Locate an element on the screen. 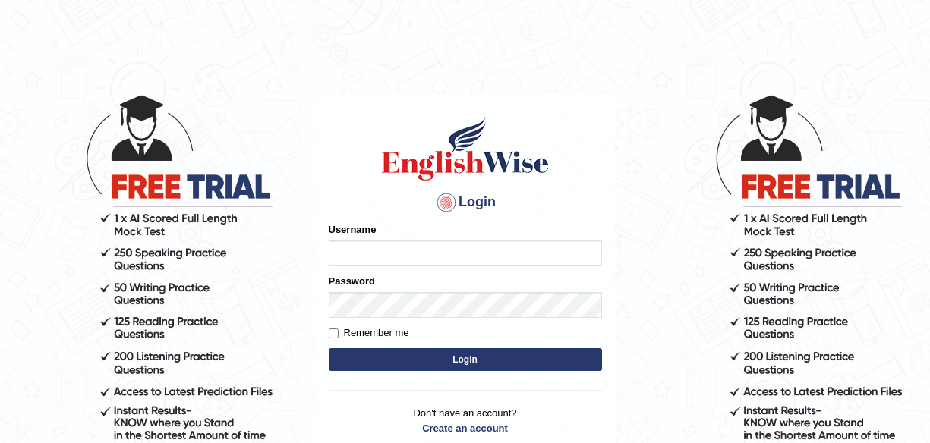 This screenshot has width=930, height=443. input: Remember me is located at coordinates (333, 333).